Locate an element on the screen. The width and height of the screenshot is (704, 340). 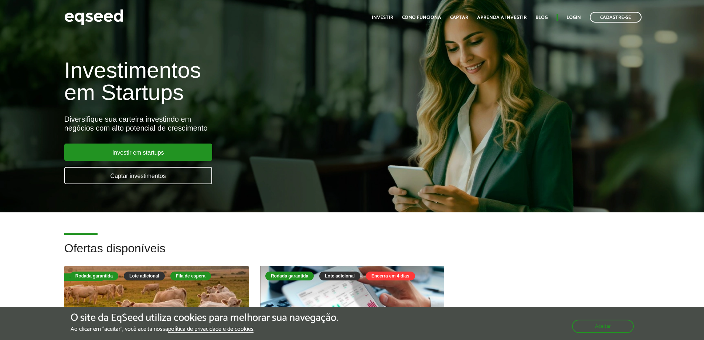
div: Diversifique sua carteira investindo em negócios com alto potencial de crescimento is located at coordinates (235, 123).